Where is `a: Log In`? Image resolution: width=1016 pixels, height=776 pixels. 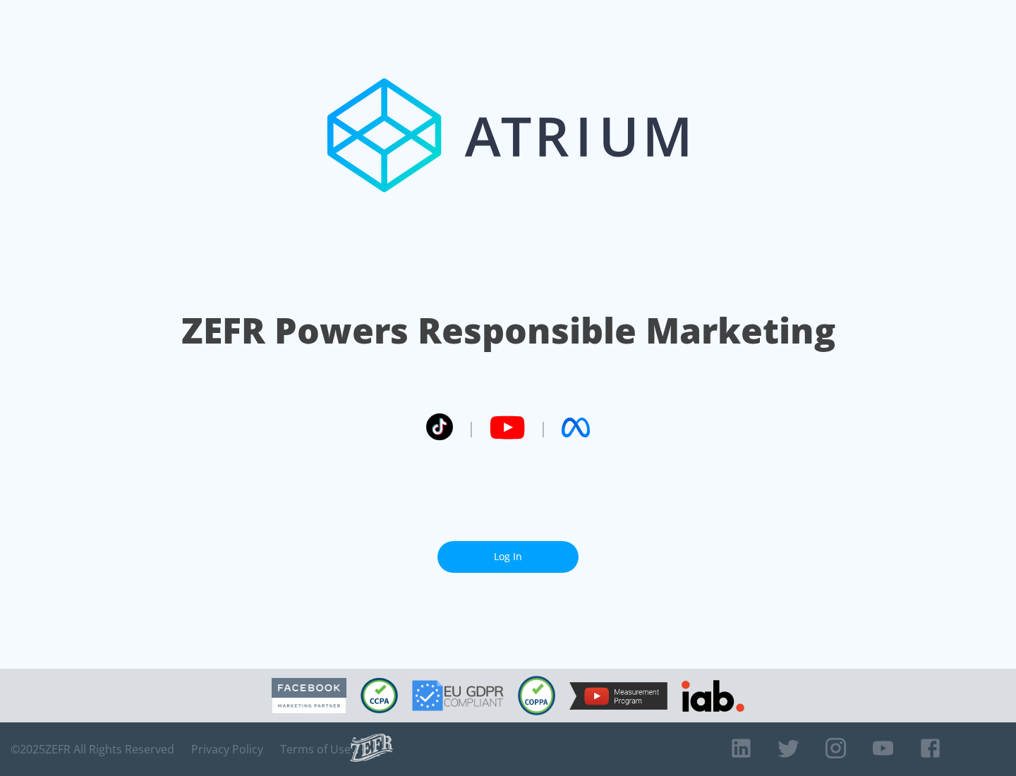
a: Log In is located at coordinates (508, 557).